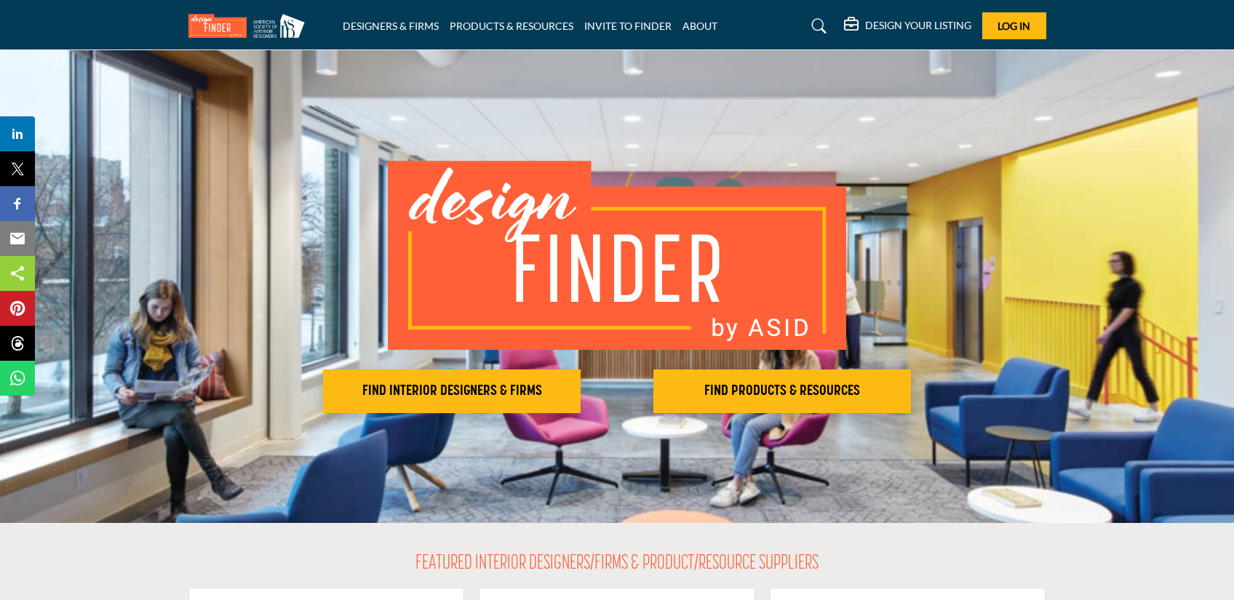 The height and width of the screenshot is (600, 1234). What do you see at coordinates (782, 391) in the screenshot?
I see `button: FIND PRODUCTS & RESOURCES` at bounding box center [782, 391].